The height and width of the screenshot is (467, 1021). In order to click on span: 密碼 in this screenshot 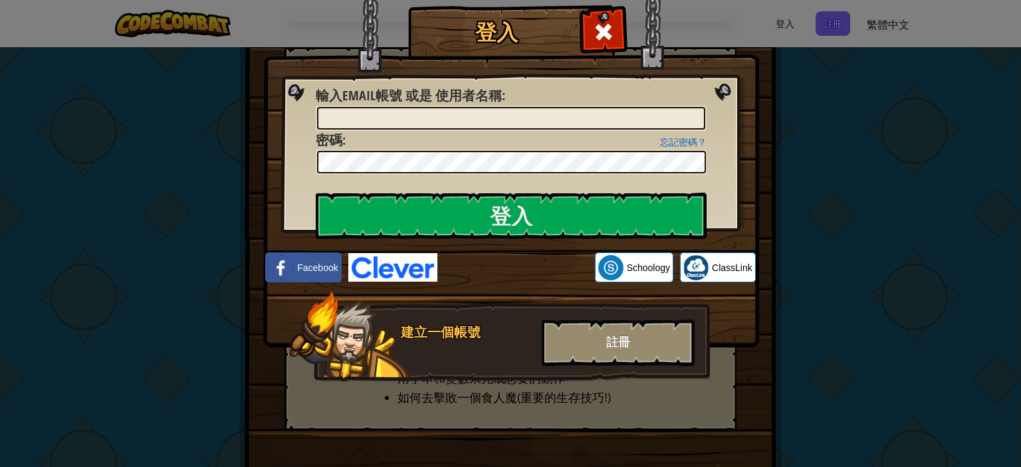, I will do `click(329, 140)`.